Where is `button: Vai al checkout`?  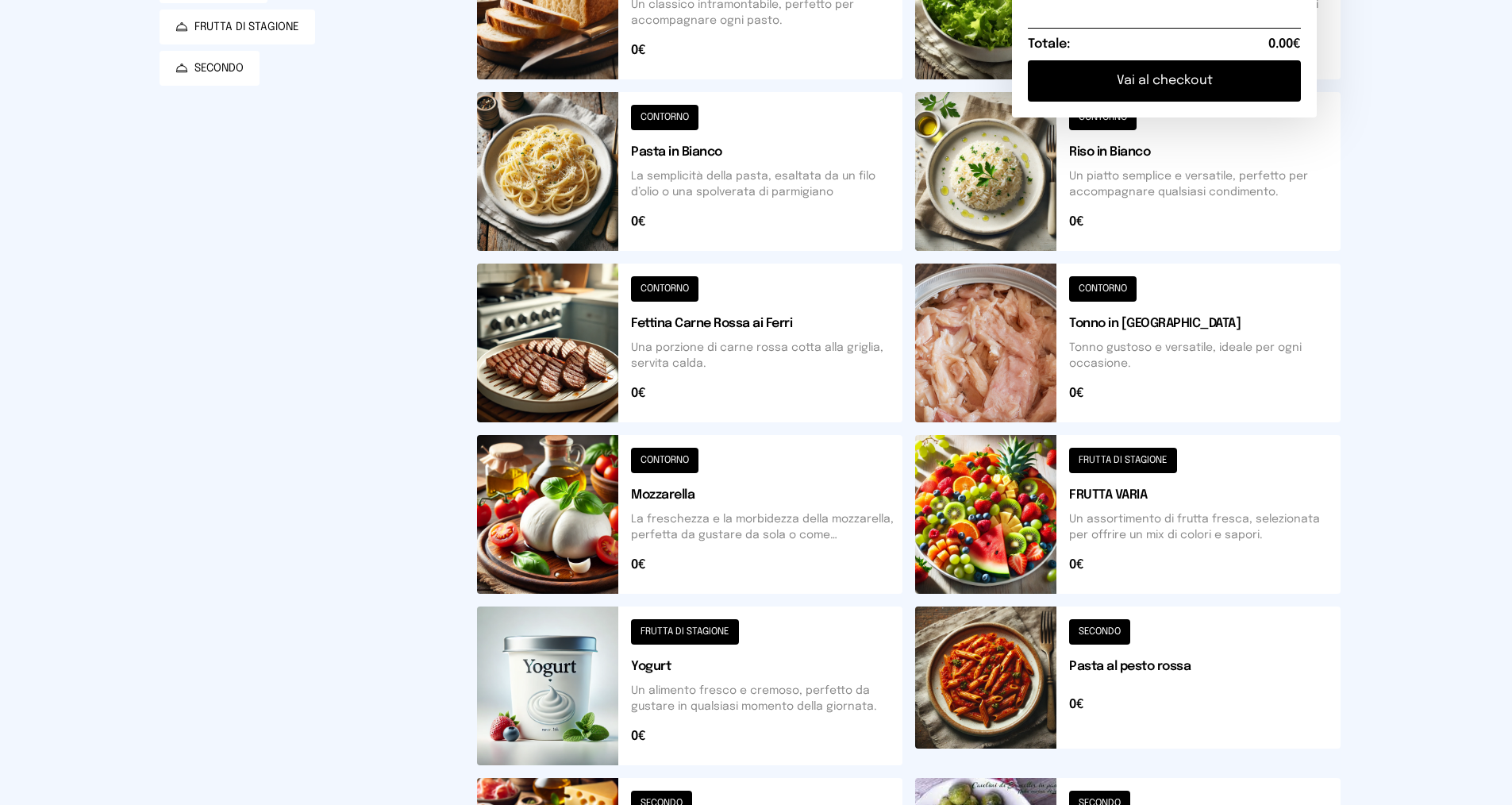
button: Vai al checkout is located at coordinates (1165, 81).